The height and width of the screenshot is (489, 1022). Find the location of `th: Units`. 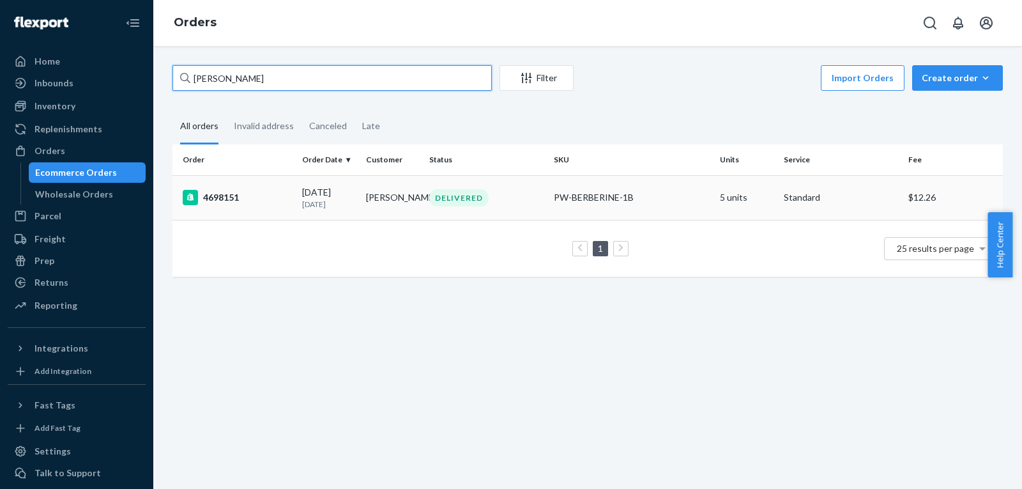

th: Units is located at coordinates (747, 160).